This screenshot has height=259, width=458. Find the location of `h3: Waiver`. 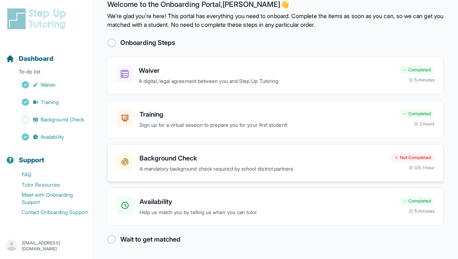

h3: Waiver is located at coordinates (266, 71).